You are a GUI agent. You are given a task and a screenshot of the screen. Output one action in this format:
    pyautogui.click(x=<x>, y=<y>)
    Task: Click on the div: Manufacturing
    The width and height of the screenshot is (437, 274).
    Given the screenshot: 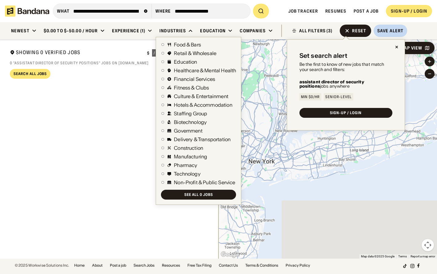 What is the action you would take?
    pyautogui.click(x=191, y=157)
    